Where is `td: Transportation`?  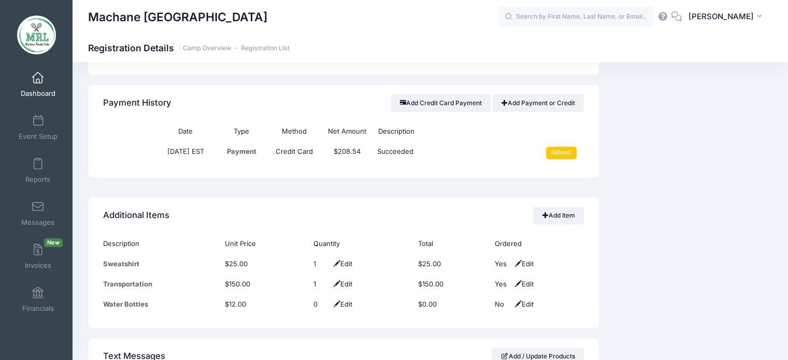
td: Transportation is located at coordinates (161, 284).